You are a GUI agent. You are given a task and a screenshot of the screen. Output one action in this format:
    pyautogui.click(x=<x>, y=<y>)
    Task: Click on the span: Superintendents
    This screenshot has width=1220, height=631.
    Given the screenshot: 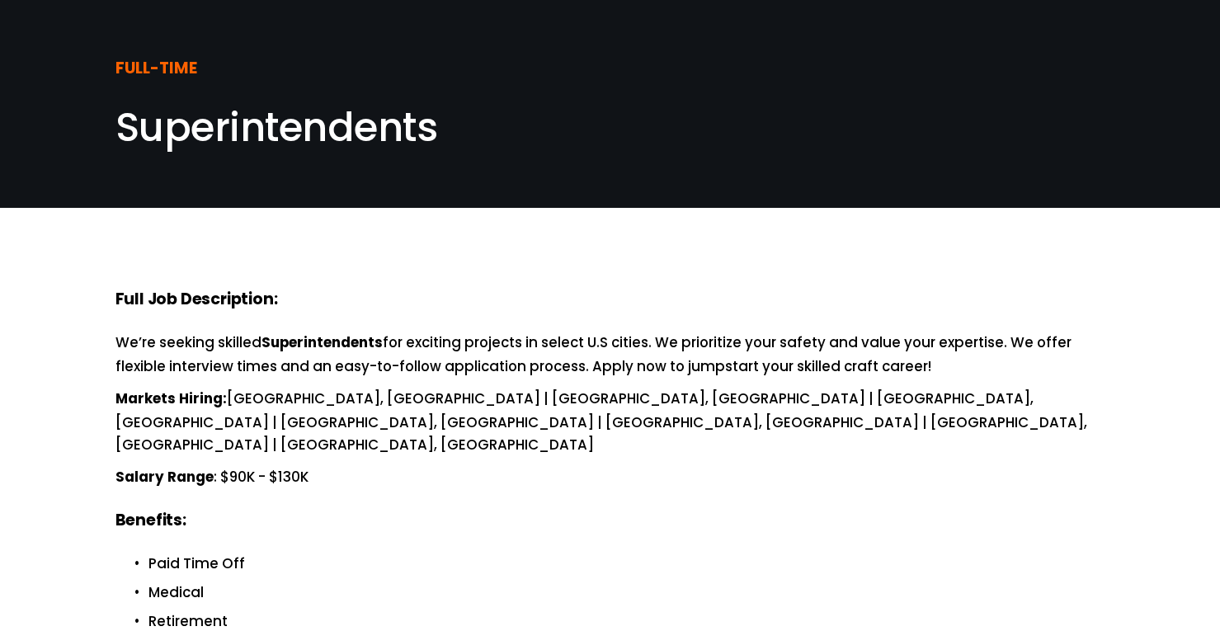 What is the action you would take?
    pyautogui.click(x=276, y=127)
    